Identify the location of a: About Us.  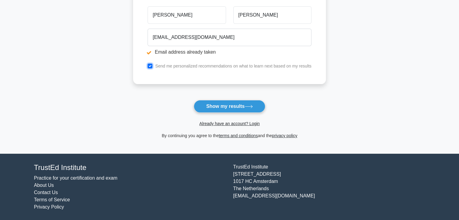
(44, 185).